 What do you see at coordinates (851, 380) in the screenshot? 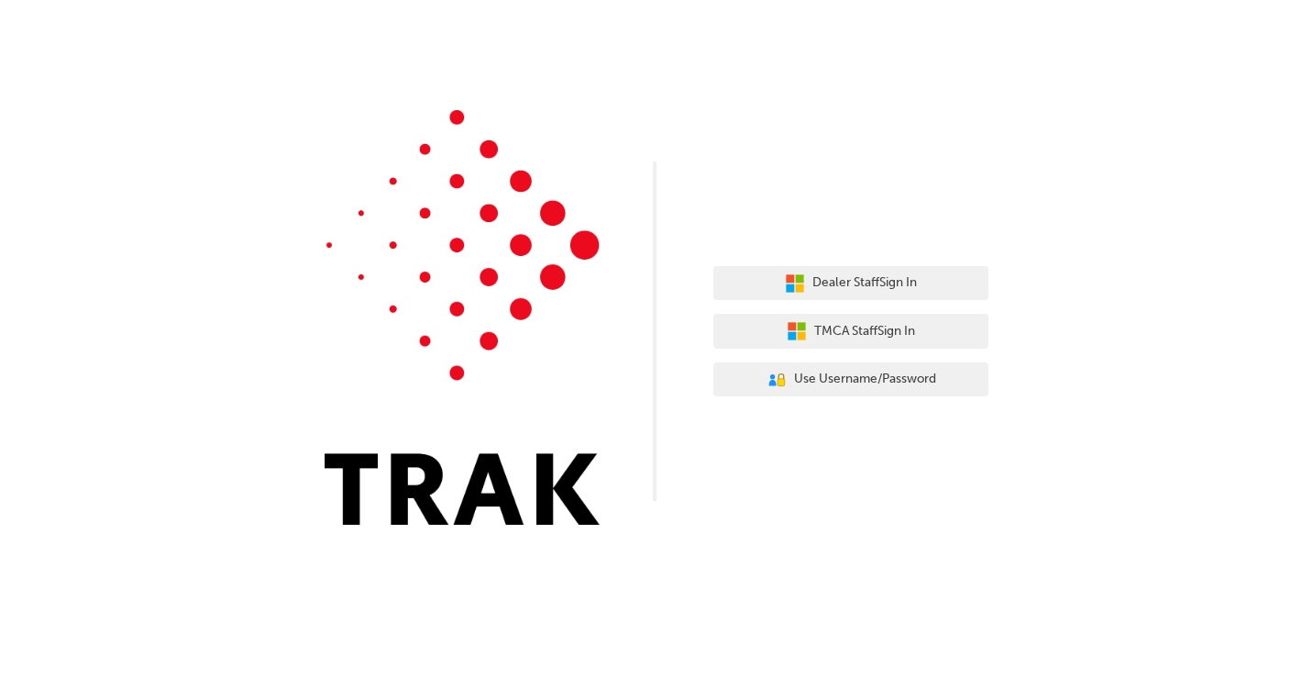
I see `button: Use Username/Password` at bounding box center [851, 380].